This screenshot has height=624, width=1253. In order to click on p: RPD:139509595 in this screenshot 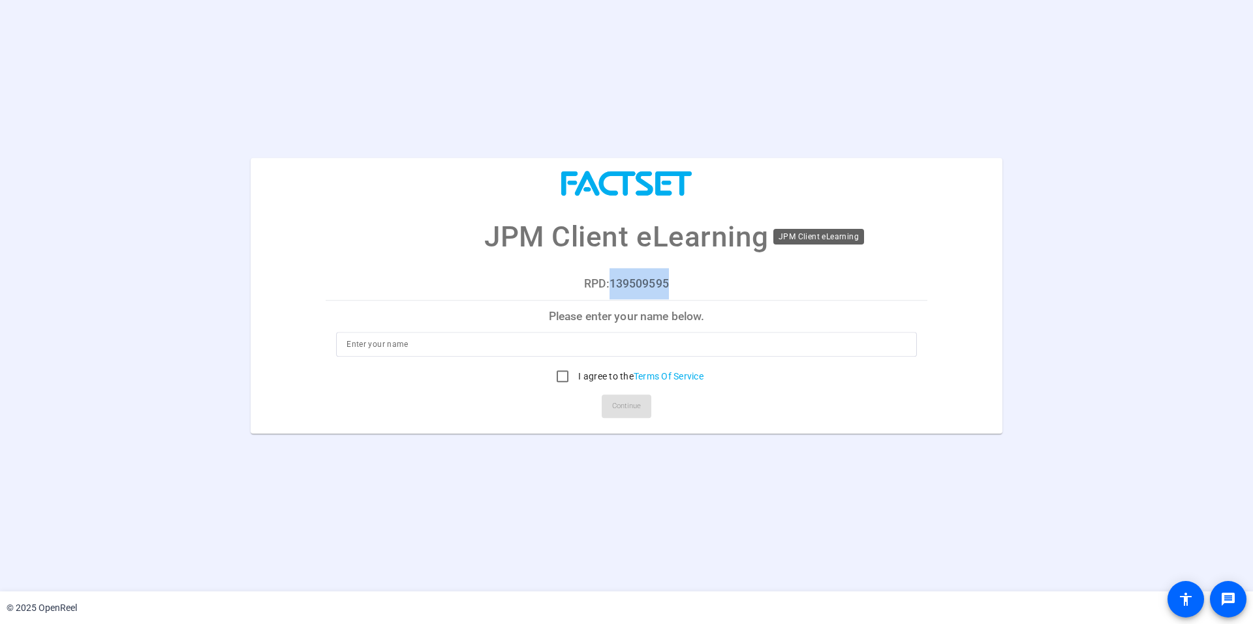, I will do `click(626, 284)`.